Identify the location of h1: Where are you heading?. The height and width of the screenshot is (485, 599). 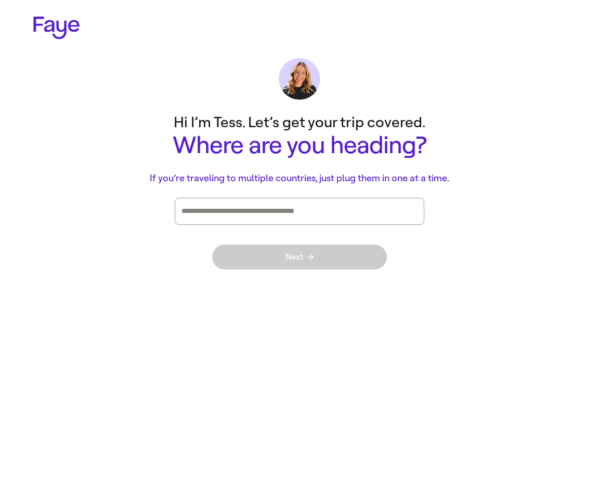
(299, 145).